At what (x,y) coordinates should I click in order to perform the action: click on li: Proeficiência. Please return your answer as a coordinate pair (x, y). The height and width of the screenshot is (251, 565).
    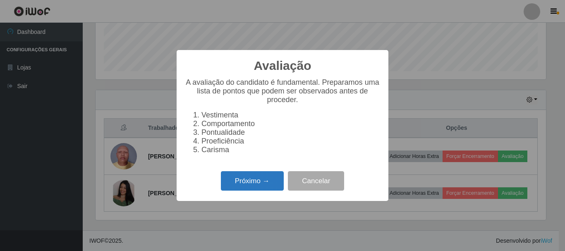
    Looking at the image, I should click on (291, 141).